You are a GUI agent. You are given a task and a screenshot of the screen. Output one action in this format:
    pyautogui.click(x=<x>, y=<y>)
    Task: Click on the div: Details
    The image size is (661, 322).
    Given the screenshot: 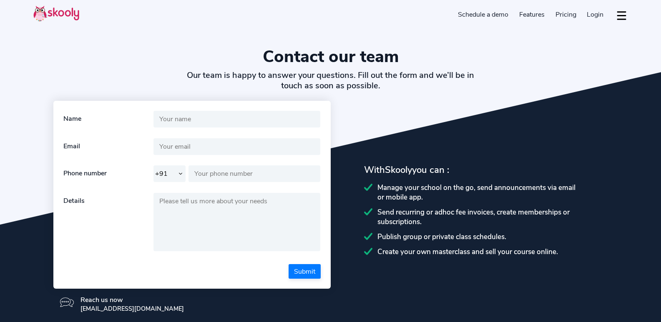 What is the action you would take?
    pyautogui.click(x=108, y=223)
    